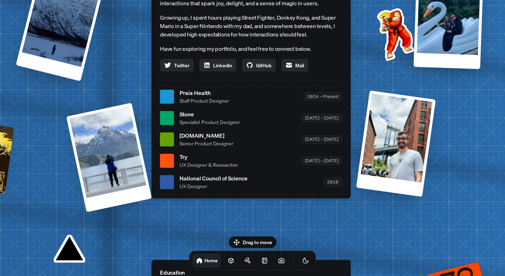 The image size is (505, 276). What do you see at coordinates (207, 261) in the screenshot?
I see `a: Home` at bounding box center [207, 261].